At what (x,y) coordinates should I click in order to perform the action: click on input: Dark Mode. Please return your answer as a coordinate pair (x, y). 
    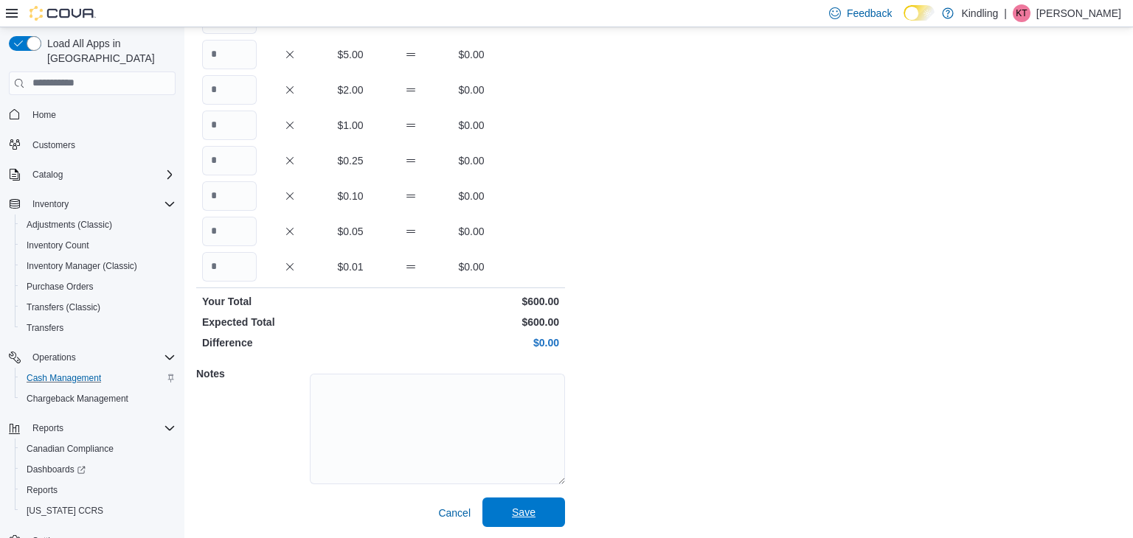
    Looking at the image, I should click on (919, 13).